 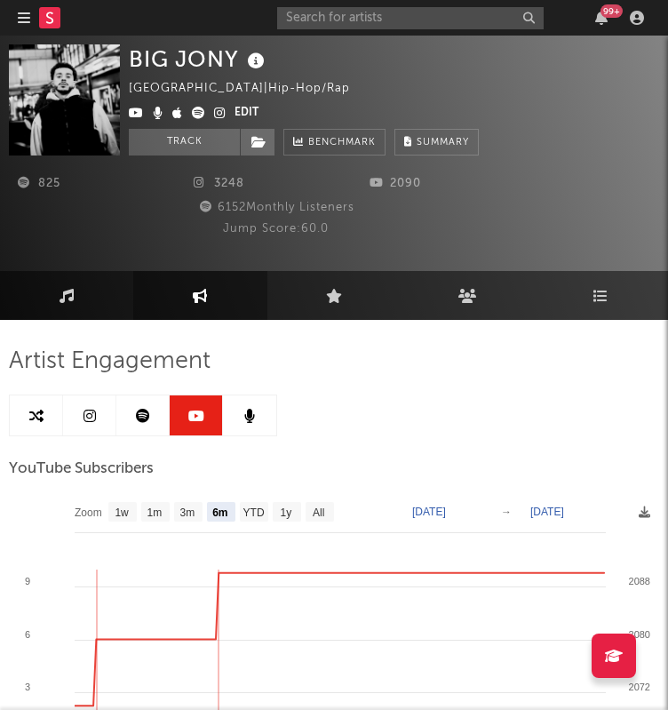 What do you see at coordinates (199, 59) in the screenshot?
I see `div: BIG JONY` at bounding box center [199, 59].